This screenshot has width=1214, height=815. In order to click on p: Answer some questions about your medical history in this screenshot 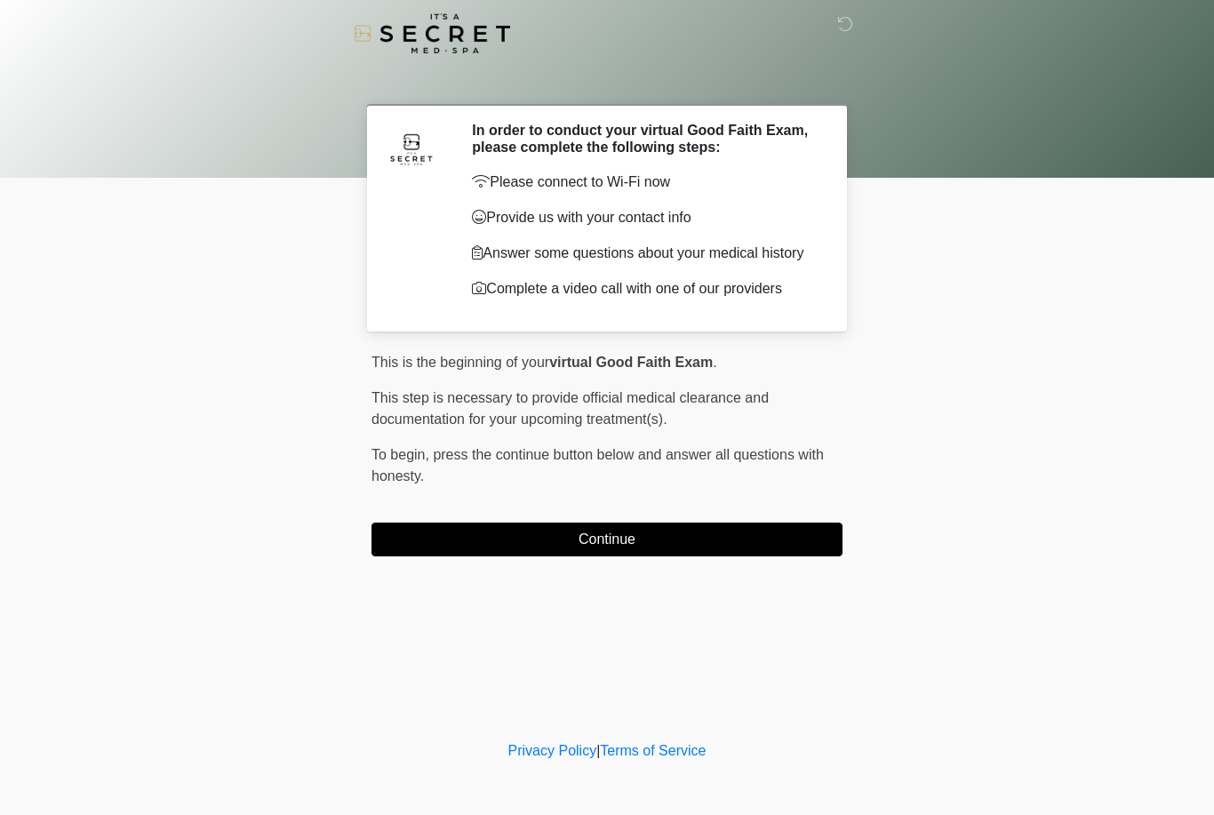, I will do `click(644, 253)`.